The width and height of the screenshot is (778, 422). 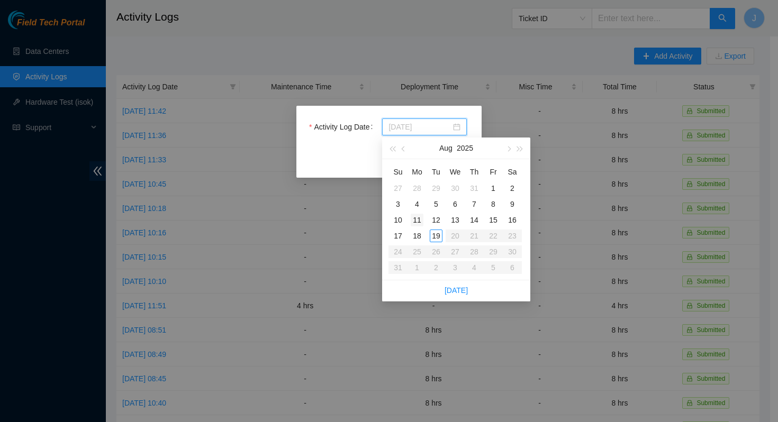 I want to click on td: 2025-08-04, so click(x=417, y=204).